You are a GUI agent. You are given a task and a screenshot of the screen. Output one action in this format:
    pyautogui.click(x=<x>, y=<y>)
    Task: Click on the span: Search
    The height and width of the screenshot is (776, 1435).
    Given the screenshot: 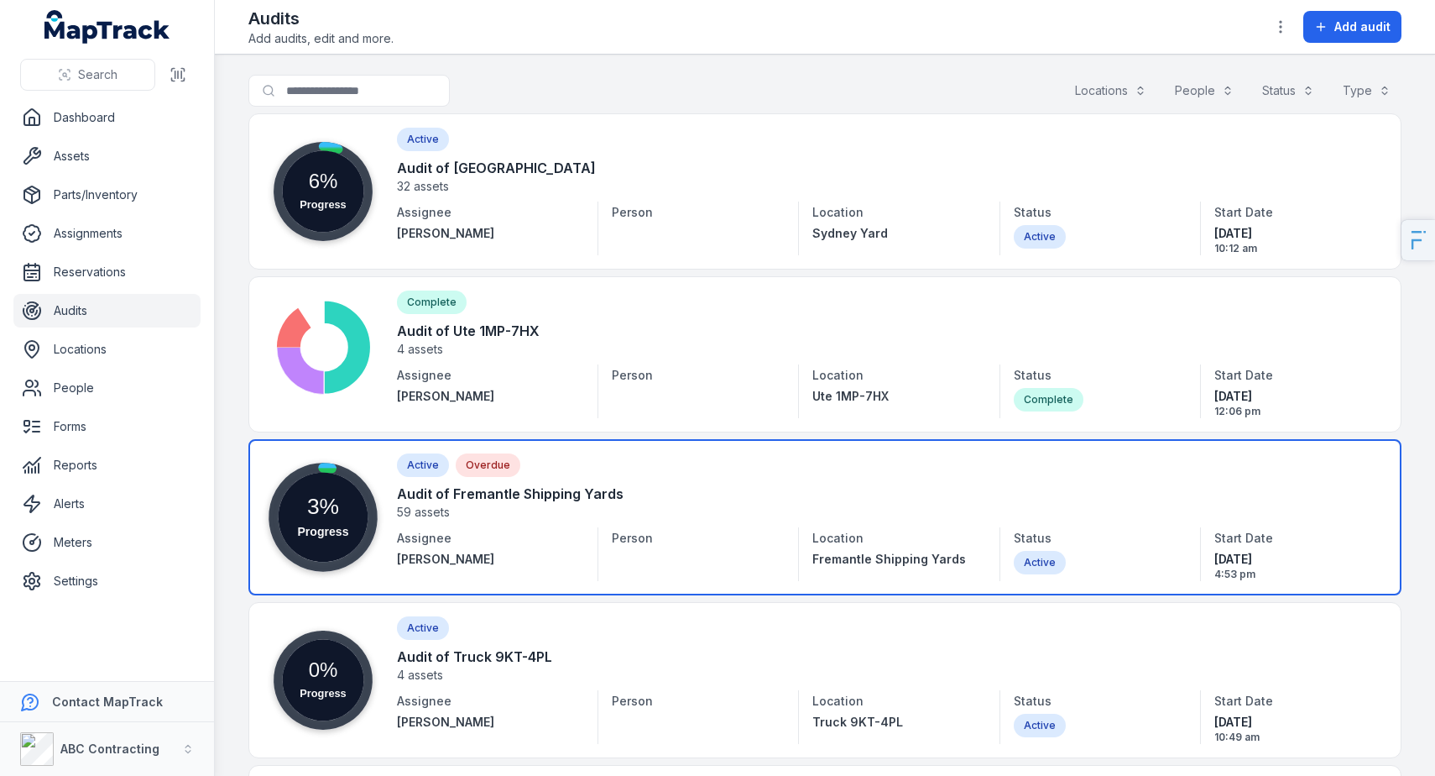 What is the action you would take?
    pyautogui.click(x=97, y=75)
    